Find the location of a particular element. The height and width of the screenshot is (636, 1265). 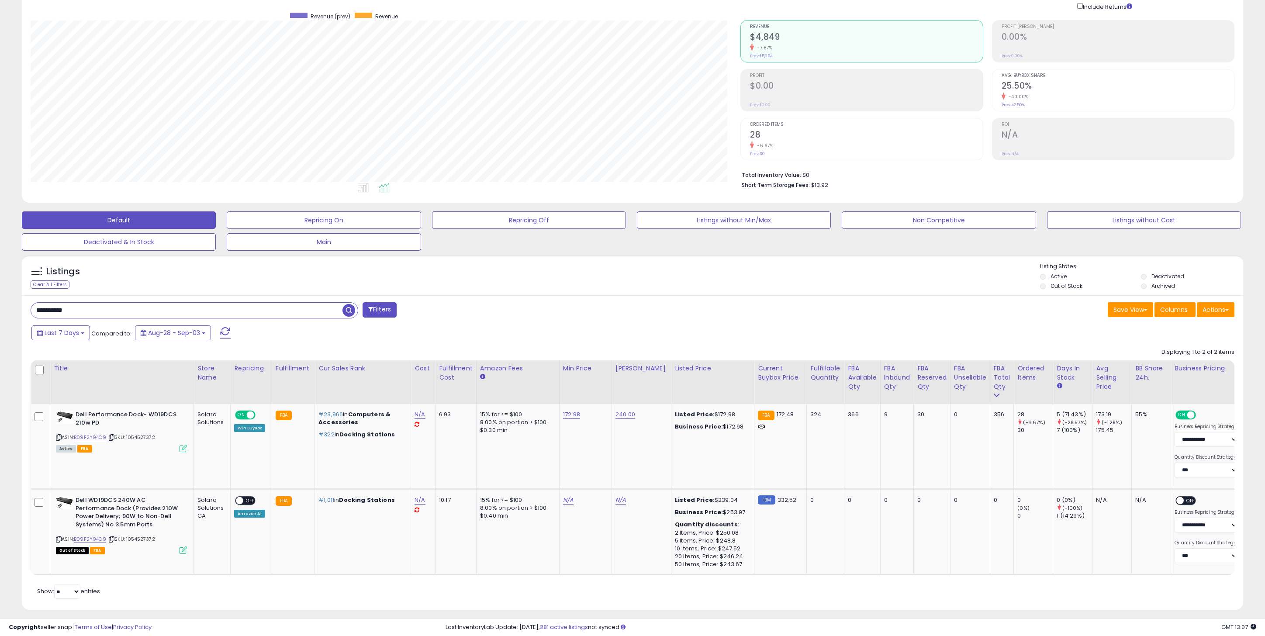

small: FBM is located at coordinates (766, 500).